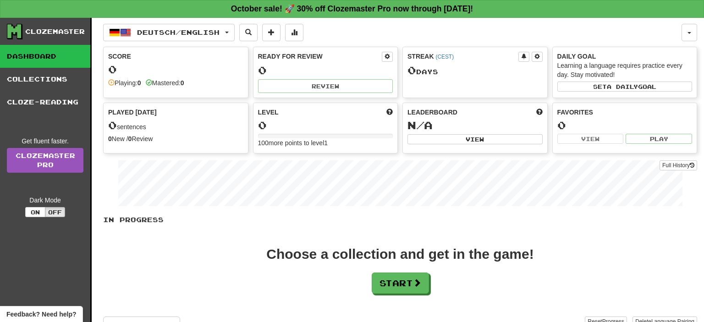 The width and height of the screenshot is (704, 322). I want to click on span: N/A, so click(420, 125).